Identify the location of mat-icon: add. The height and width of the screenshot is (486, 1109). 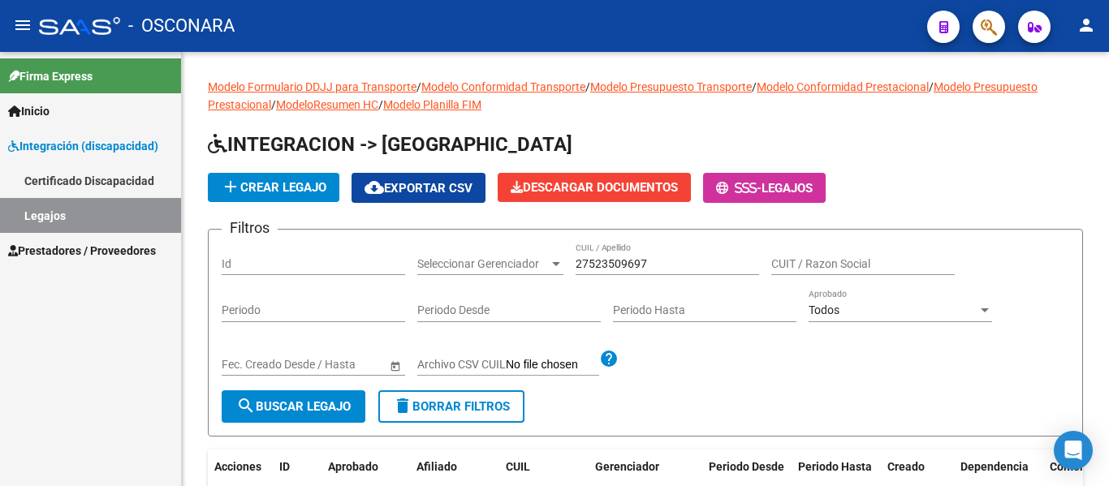
(230, 187).